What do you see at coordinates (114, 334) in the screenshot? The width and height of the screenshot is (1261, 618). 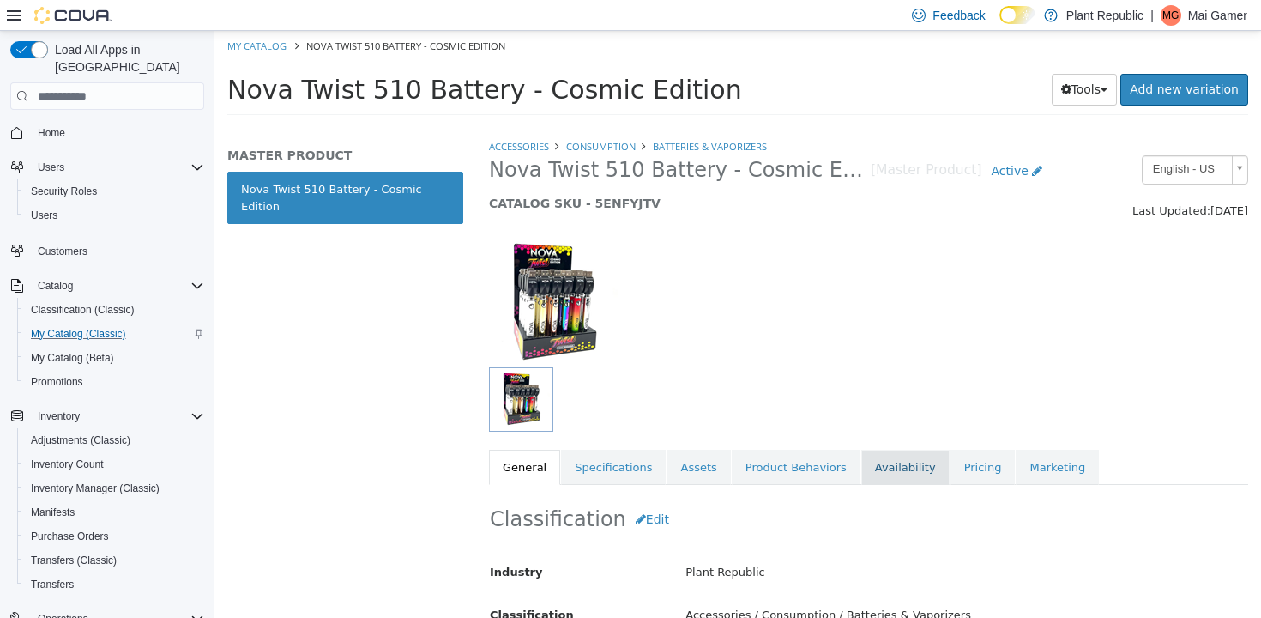 I see `span: My Catalog (Classic)` at bounding box center [114, 334].